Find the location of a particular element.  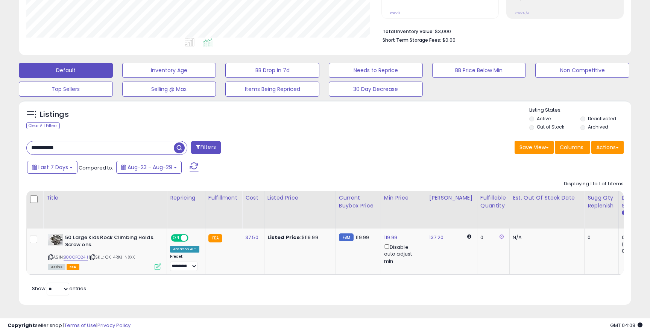

button: Default is located at coordinates (66, 70).